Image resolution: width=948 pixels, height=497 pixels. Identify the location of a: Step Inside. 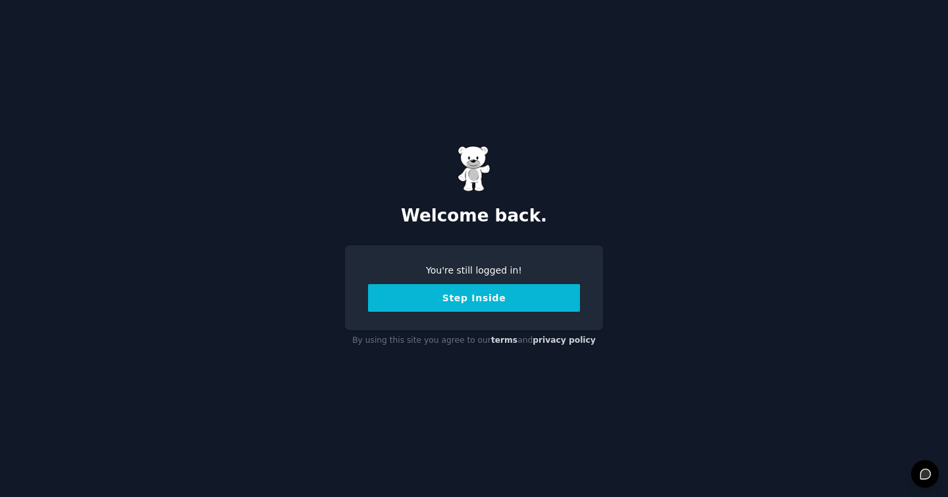
(474, 298).